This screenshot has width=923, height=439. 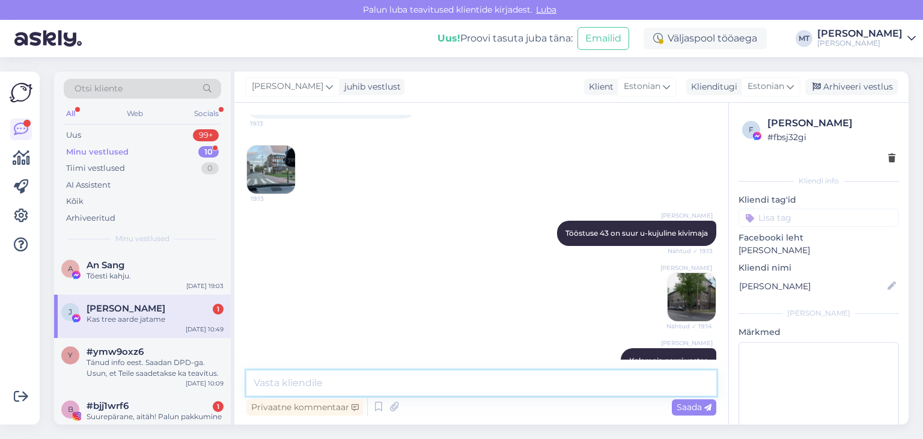 What do you see at coordinates (690, 251) in the screenshot?
I see `span: Nähtud ✓ 19:13` at bounding box center [690, 251].